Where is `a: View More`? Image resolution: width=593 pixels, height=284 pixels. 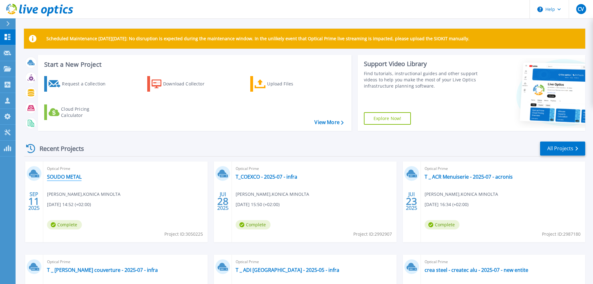 a: View More is located at coordinates (329, 122).